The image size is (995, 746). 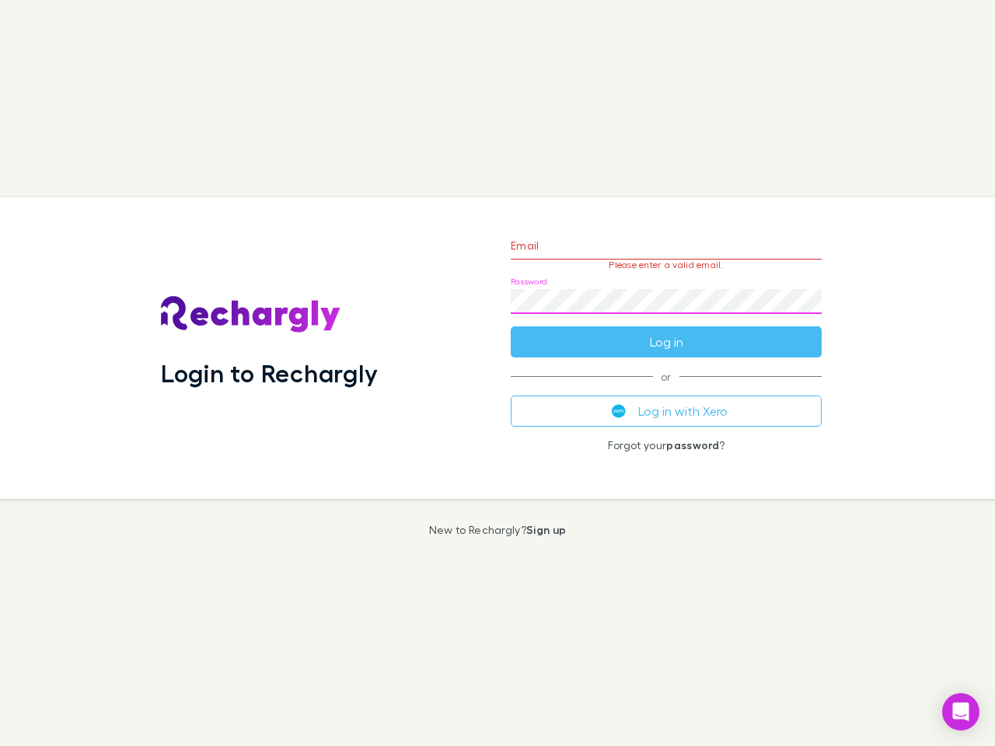 I want to click on img: Rechargly's Logo, so click(x=251, y=315).